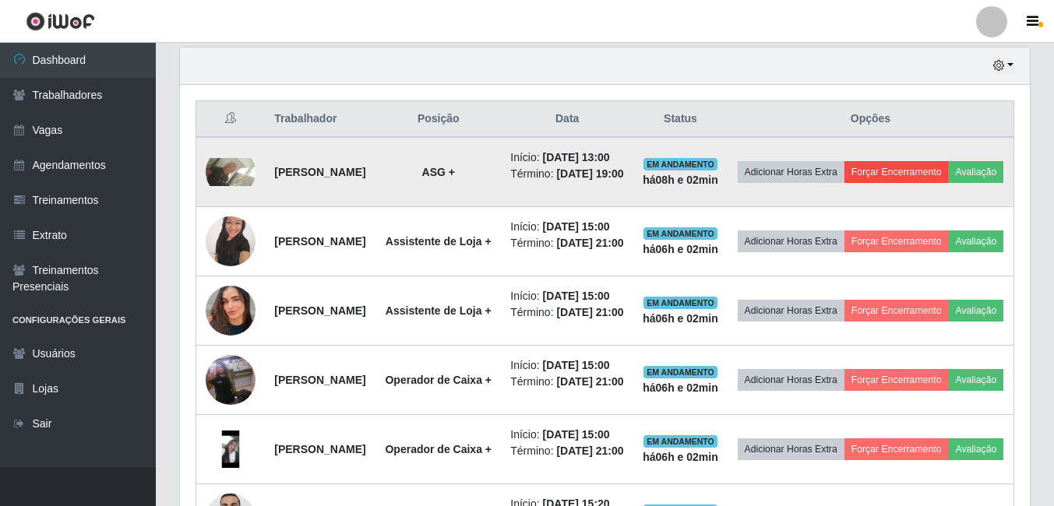 This screenshot has width=1054, height=506. Describe the element at coordinates (230, 311) in the screenshot. I see `img: 1750801890236.jpeg` at that location.